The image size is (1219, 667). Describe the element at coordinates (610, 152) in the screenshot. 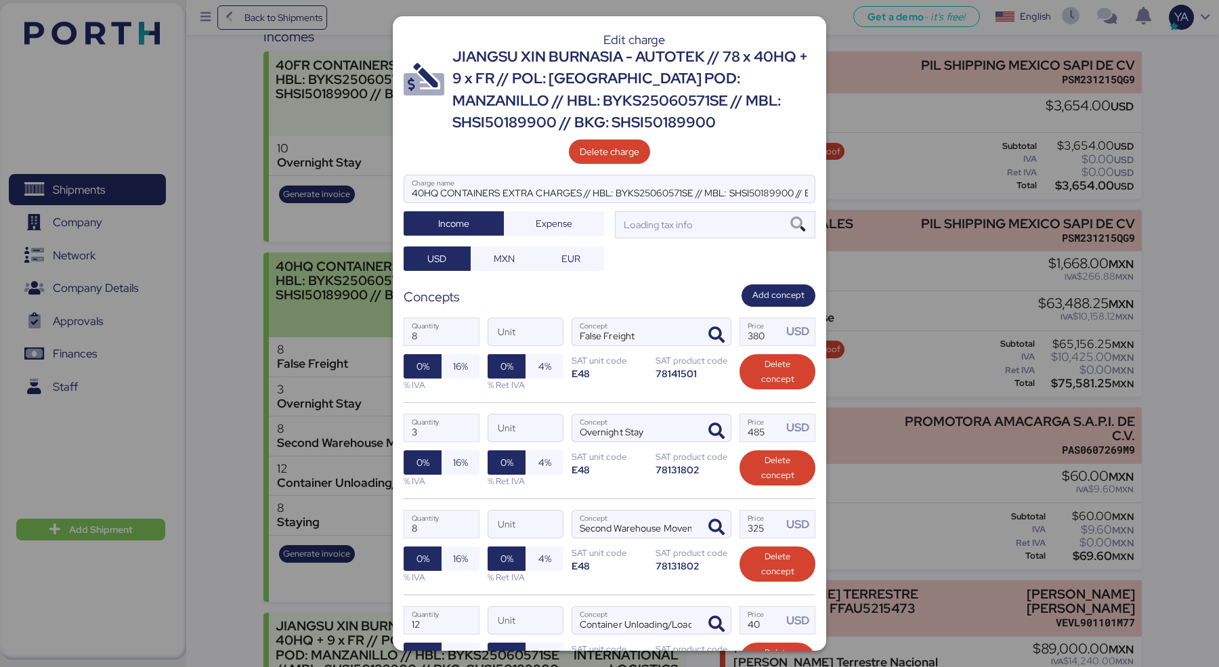

I see `button: Delete charge` at that location.